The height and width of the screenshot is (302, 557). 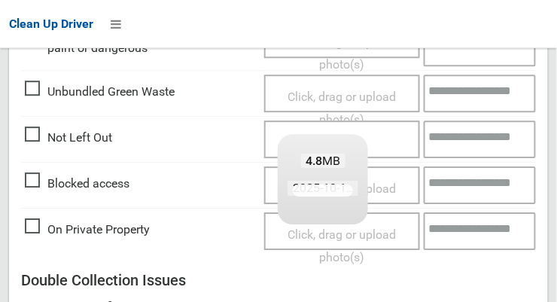 I want to click on span: Blocked access, so click(x=77, y=184).